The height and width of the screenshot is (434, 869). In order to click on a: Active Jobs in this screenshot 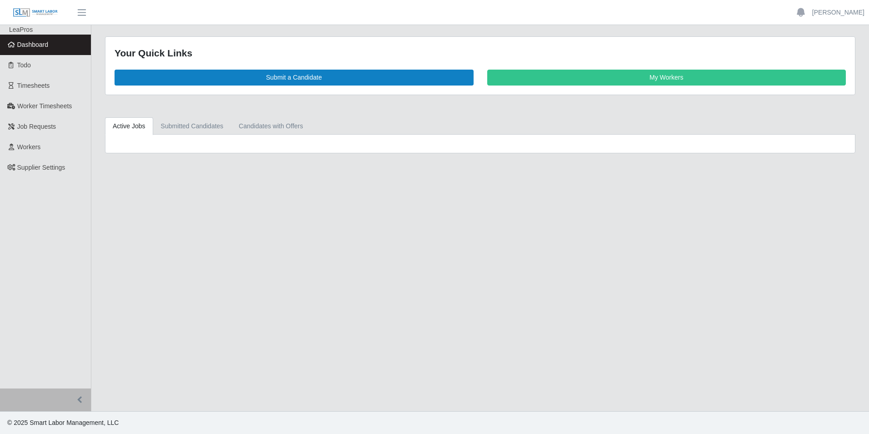, I will do `click(129, 126)`.